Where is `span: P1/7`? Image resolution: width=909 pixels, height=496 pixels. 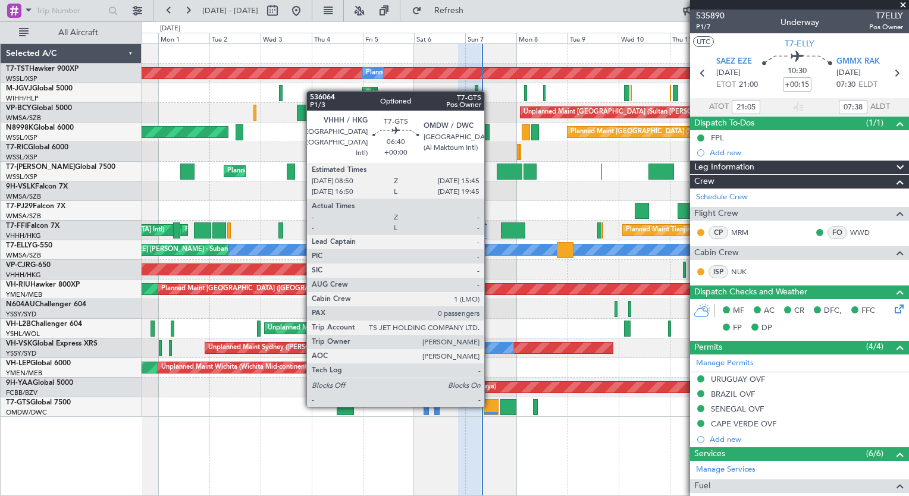 span: P1/7 is located at coordinates (710, 27).